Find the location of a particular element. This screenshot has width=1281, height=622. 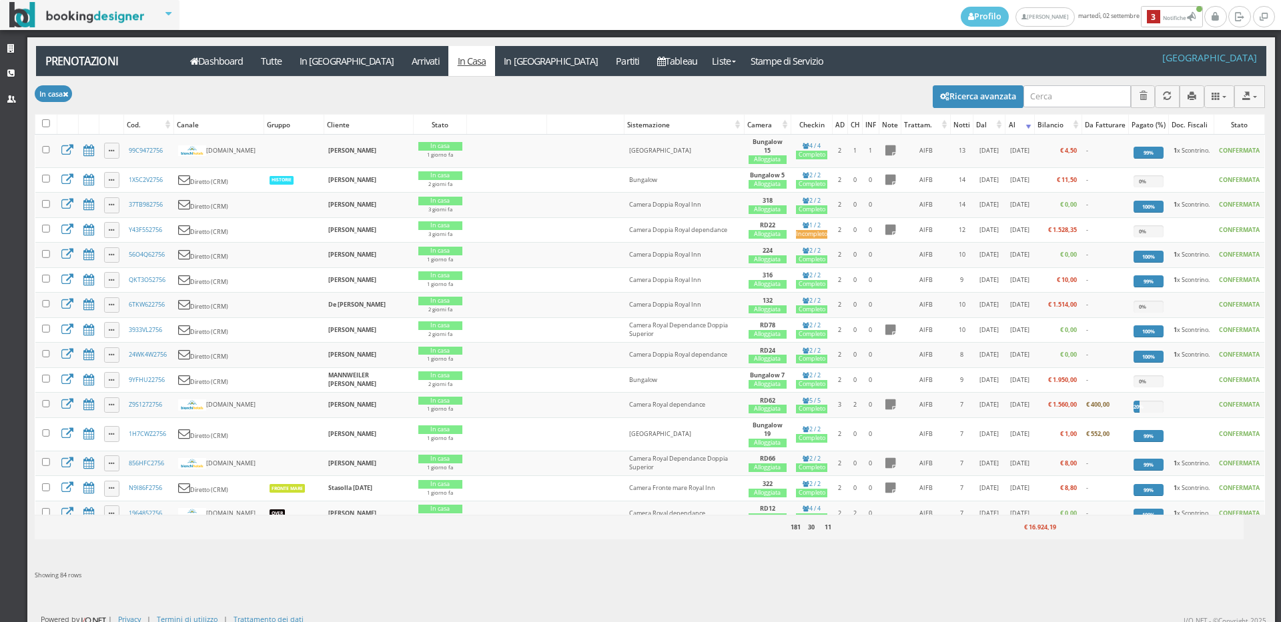

div: Gruppo is located at coordinates (294, 125).